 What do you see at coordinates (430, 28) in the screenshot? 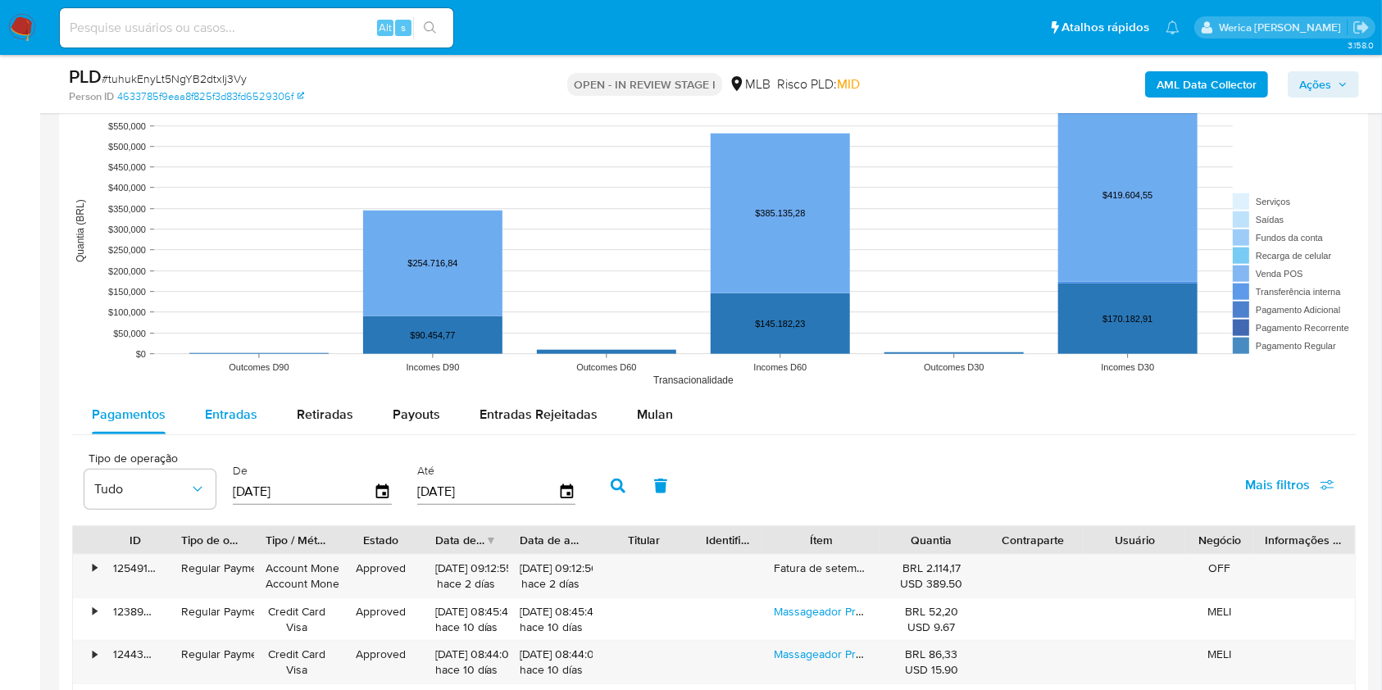
I see `button: search-icon` at bounding box center [430, 28].